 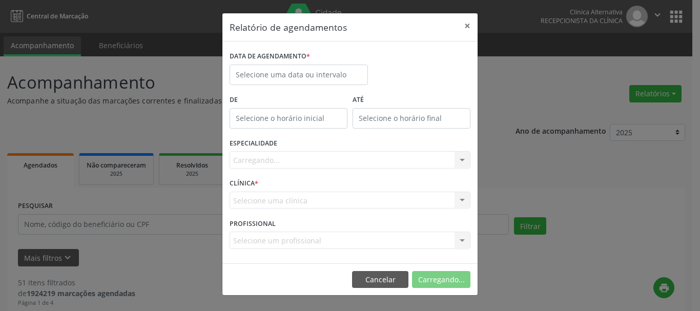 I want to click on label: De, so click(x=289, y=100).